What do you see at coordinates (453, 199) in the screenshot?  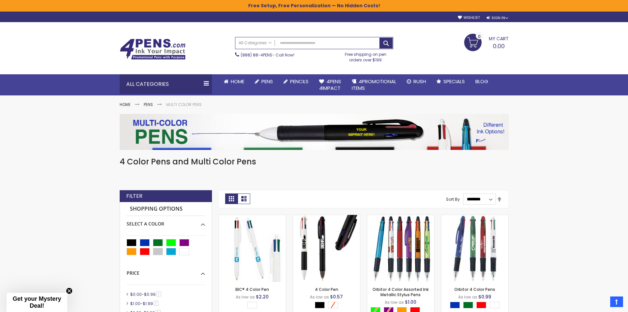 I see `label: Sort By` at bounding box center [453, 199].